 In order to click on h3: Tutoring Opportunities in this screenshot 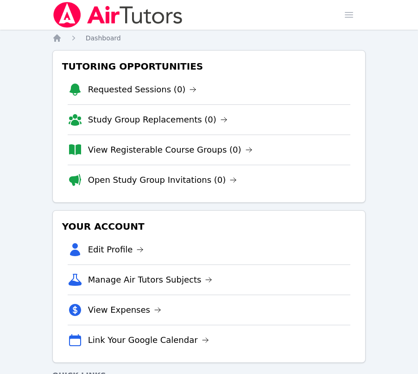, I will do `click(209, 66)`.